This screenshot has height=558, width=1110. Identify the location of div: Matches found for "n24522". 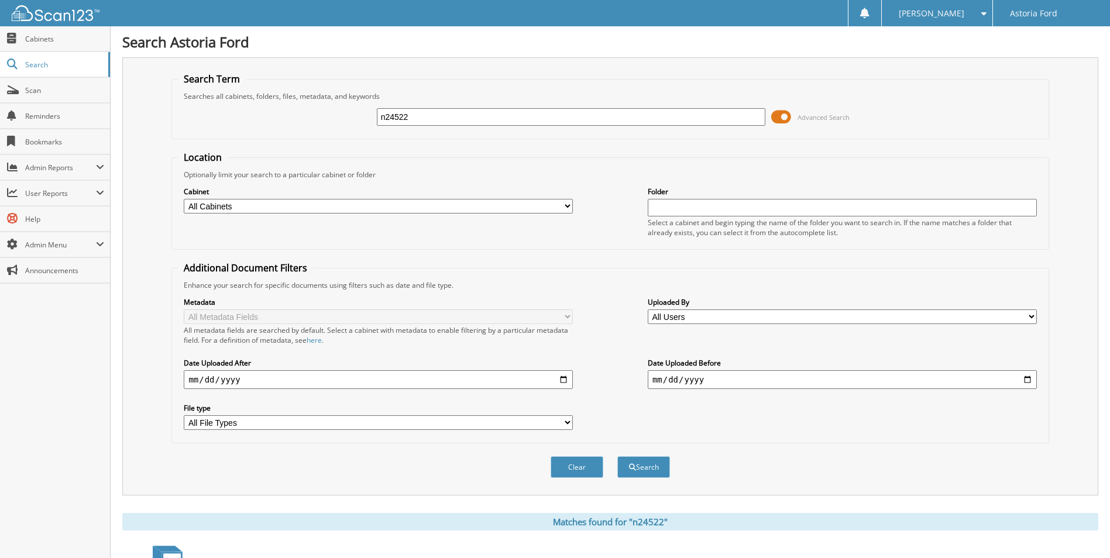
(610, 522).